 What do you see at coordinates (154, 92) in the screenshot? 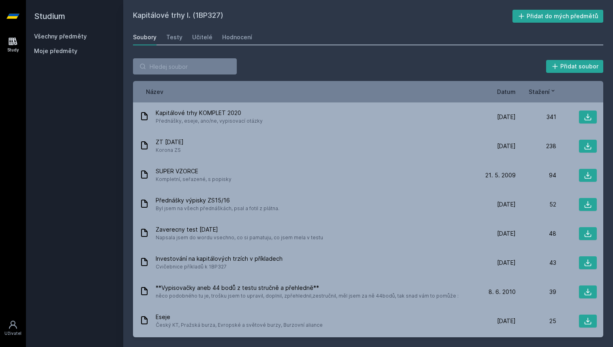
I see `button: Název` at bounding box center [154, 92].